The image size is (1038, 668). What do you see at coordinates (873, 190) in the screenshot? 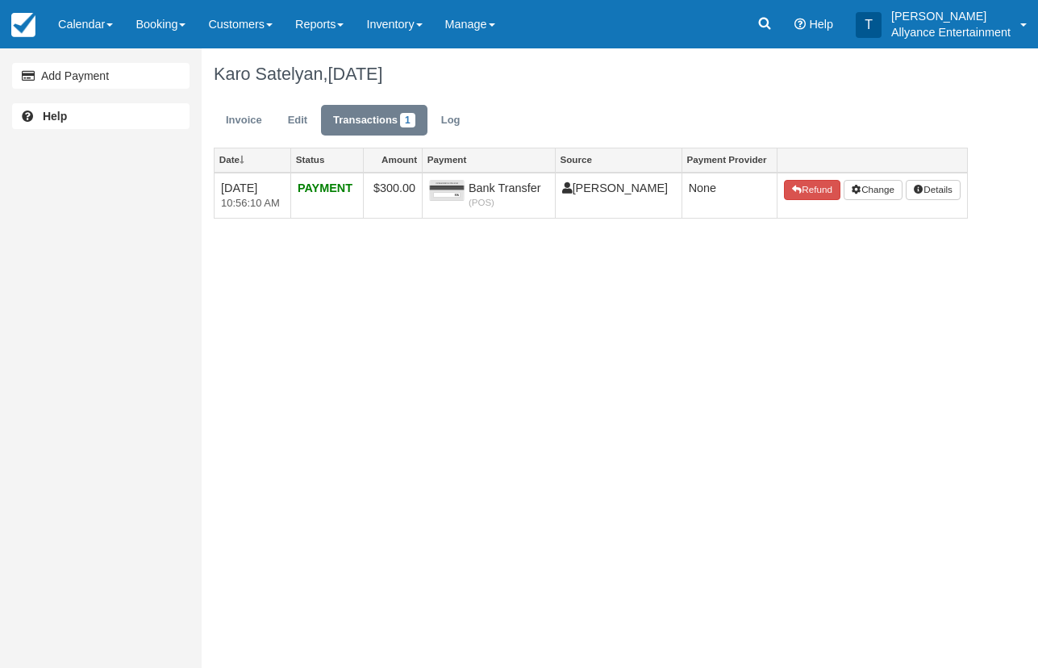
I see `button: Change` at bounding box center [873, 190].